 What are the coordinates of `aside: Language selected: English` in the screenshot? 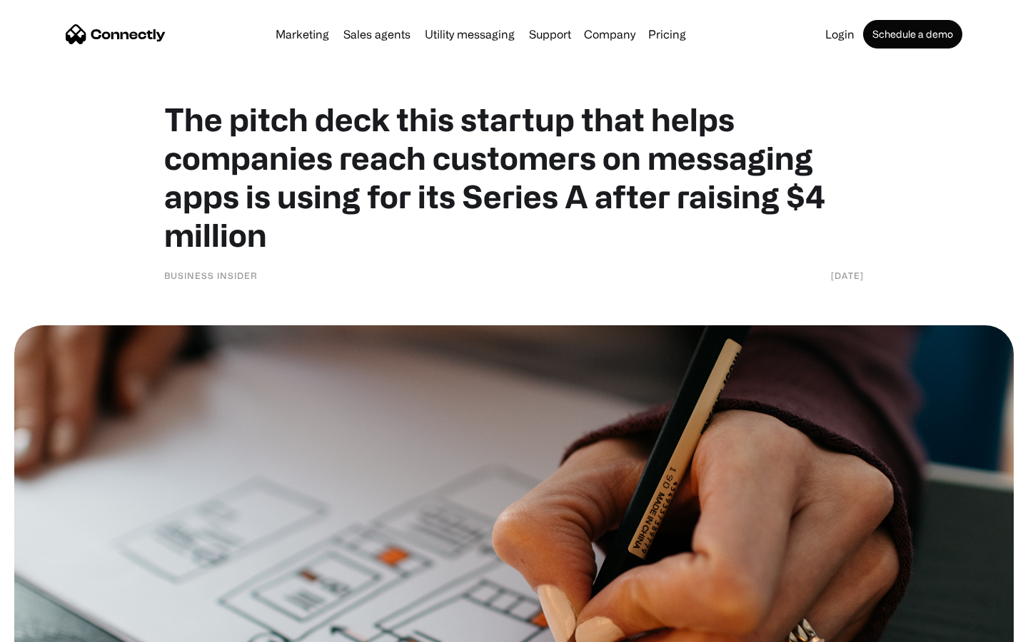 It's located at (50, 627).